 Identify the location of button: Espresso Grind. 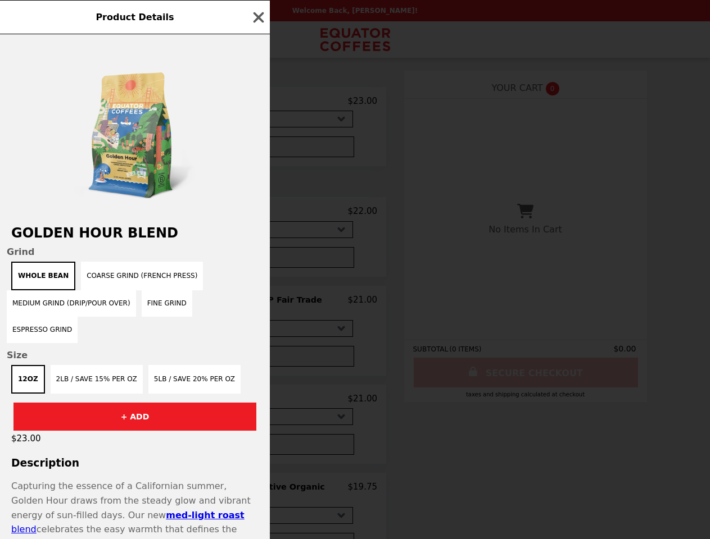
(42, 330).